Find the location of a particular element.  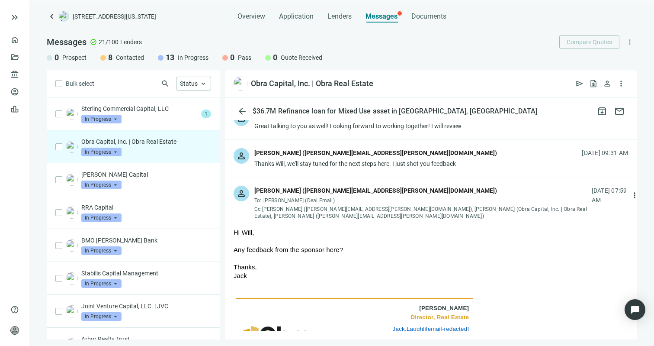

button: archive is located at coordinates (602, 111).